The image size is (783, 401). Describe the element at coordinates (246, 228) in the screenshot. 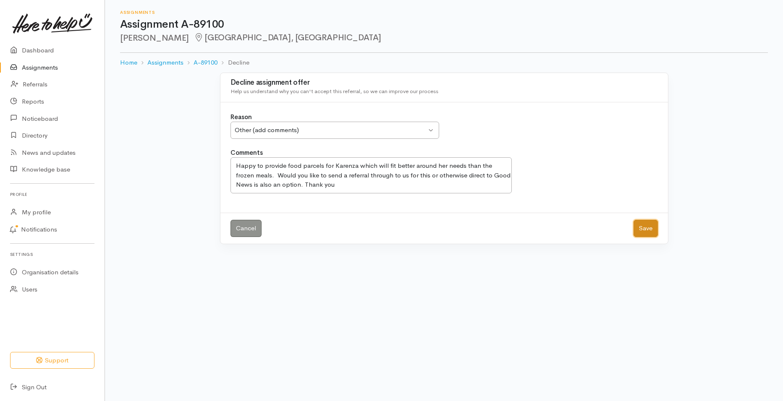

I see `a: Cancel` at that location.